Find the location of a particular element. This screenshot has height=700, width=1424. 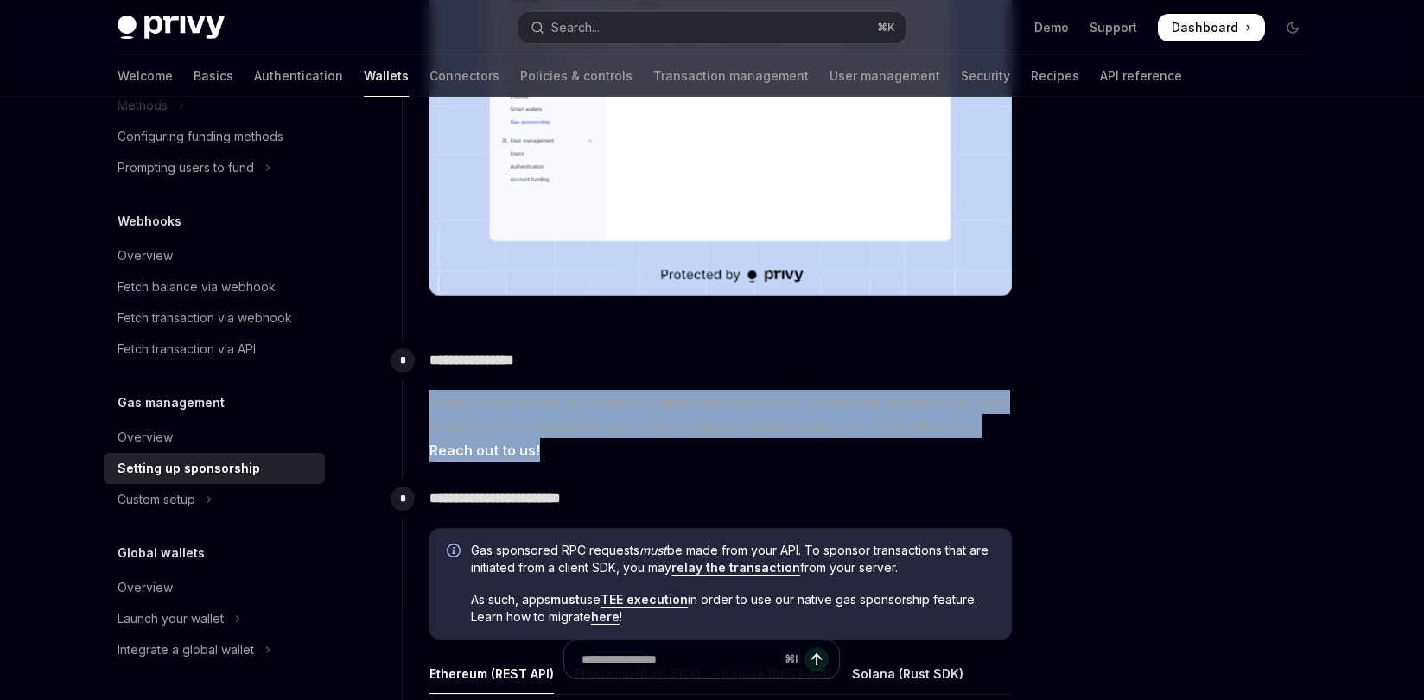

a: Connectors is located at coordinates (464, 76).